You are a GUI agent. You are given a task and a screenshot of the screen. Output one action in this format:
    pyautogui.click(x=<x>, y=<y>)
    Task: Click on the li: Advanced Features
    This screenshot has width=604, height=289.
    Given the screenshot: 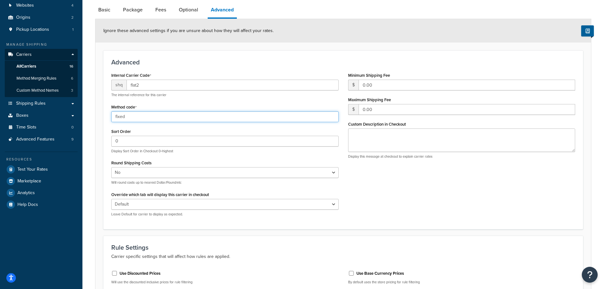 What is the action you would take?
    pyautogui.click(x=41, y=139)
    